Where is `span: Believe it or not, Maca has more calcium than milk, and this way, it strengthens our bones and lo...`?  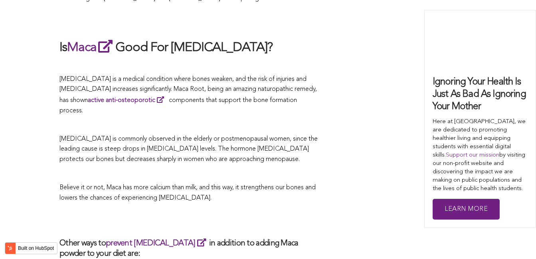
span: Believe it or not, Maca has more calcium than milk, and this way, it strengthens our bones and lo... is located at coordinates (188, 193).